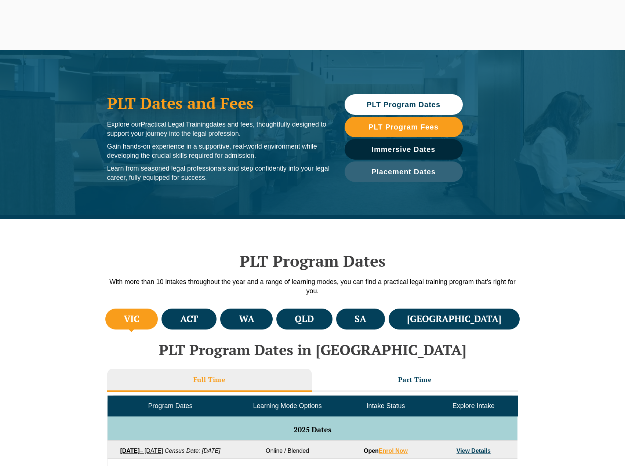 Image resolution: width=625 pixels, height=466 pixels. I want to click on span: Practical Legal Training, so click(175, 124).